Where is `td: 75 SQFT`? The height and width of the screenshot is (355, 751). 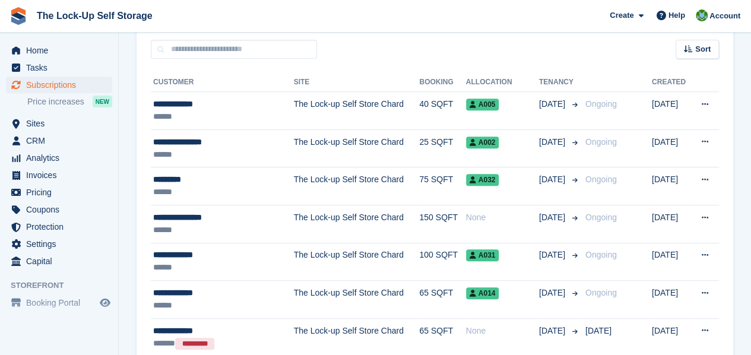
td: 75 SQFT is located at coordinates (442, 186).